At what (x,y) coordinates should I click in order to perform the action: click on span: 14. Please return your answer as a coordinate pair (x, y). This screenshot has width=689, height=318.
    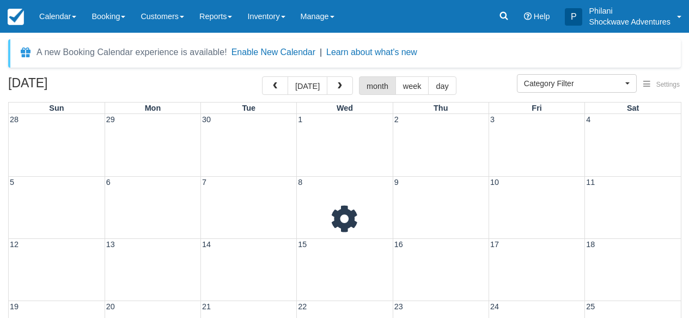
    Looking at the image, I should click on (206, 244).